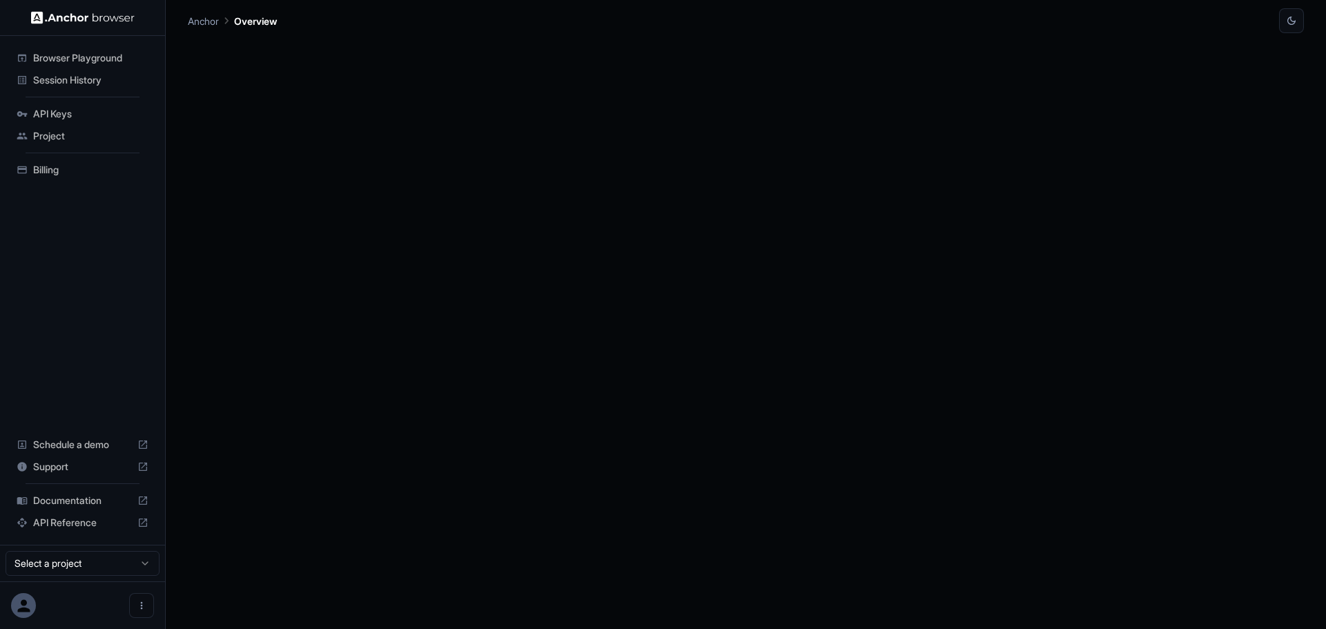  I want to click on span: Project, so click(90, 136).